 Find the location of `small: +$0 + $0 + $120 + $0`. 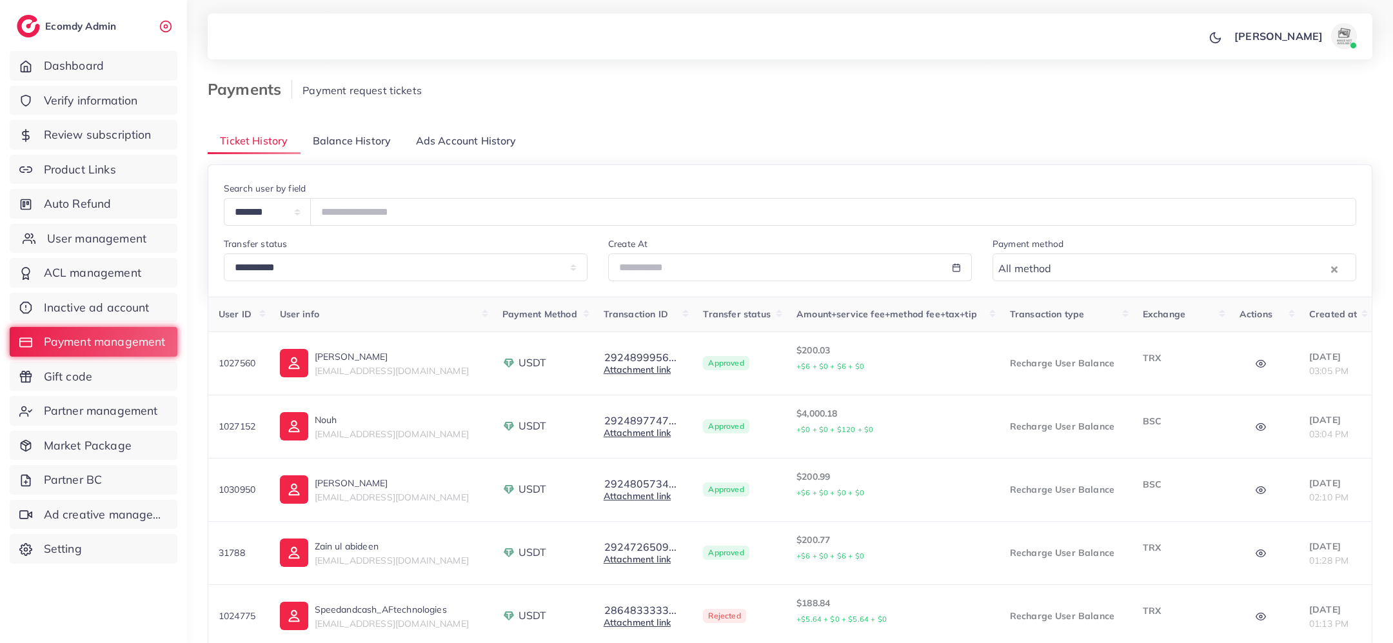

small: +$0 + $0 + $120 + $0 is located at coordinates (835, 430).